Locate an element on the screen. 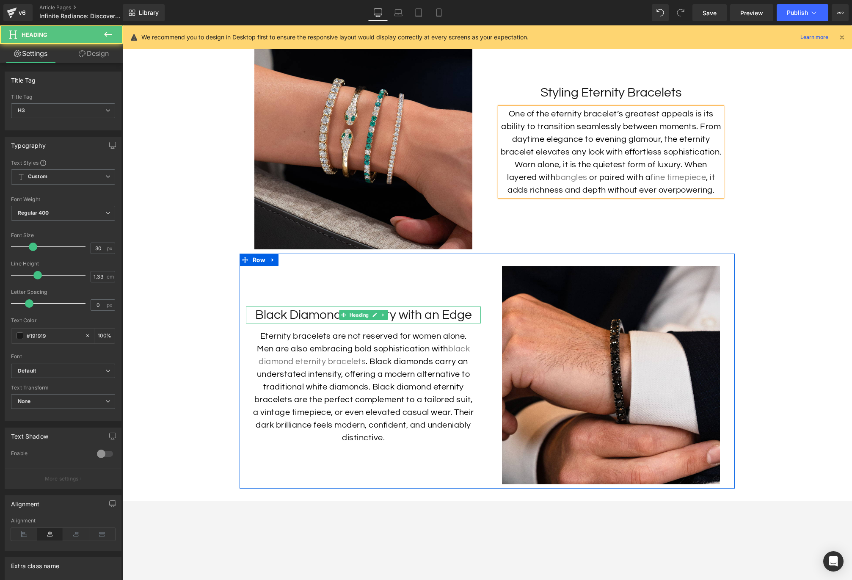 This screenshot has height=580, width=852. a: Preview is located at coordinates (752, 13).